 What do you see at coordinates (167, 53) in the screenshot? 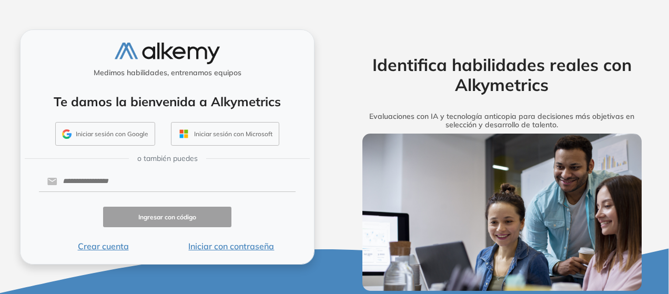
I see `img: logo-alkemy` at bounding box center [167, 53].